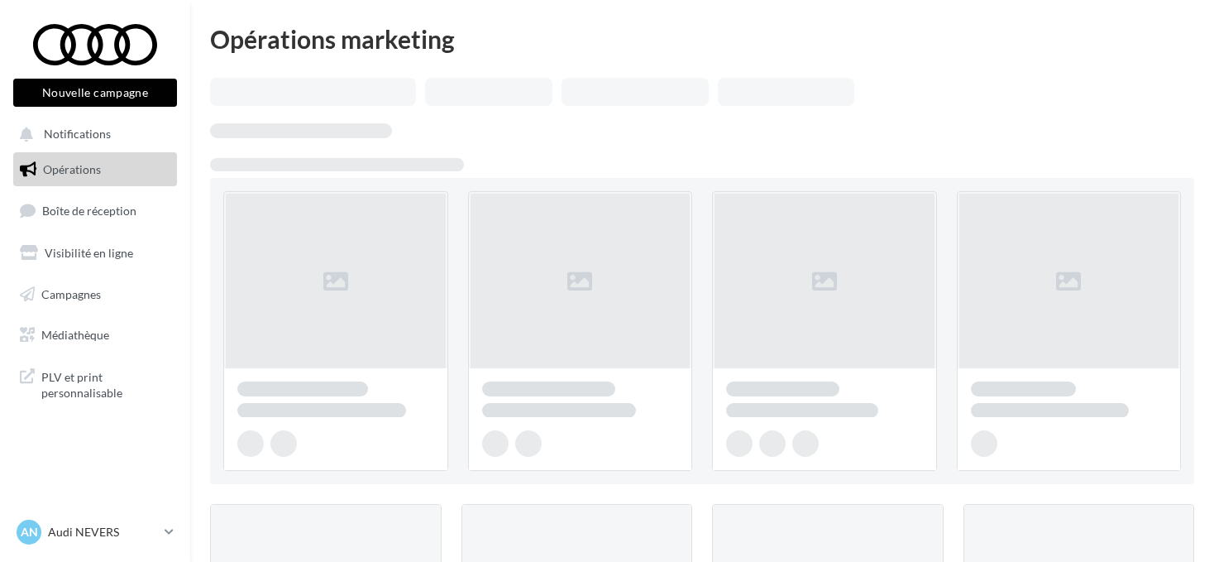  I want to click on div: Opérations marketing, so click(702, 39).